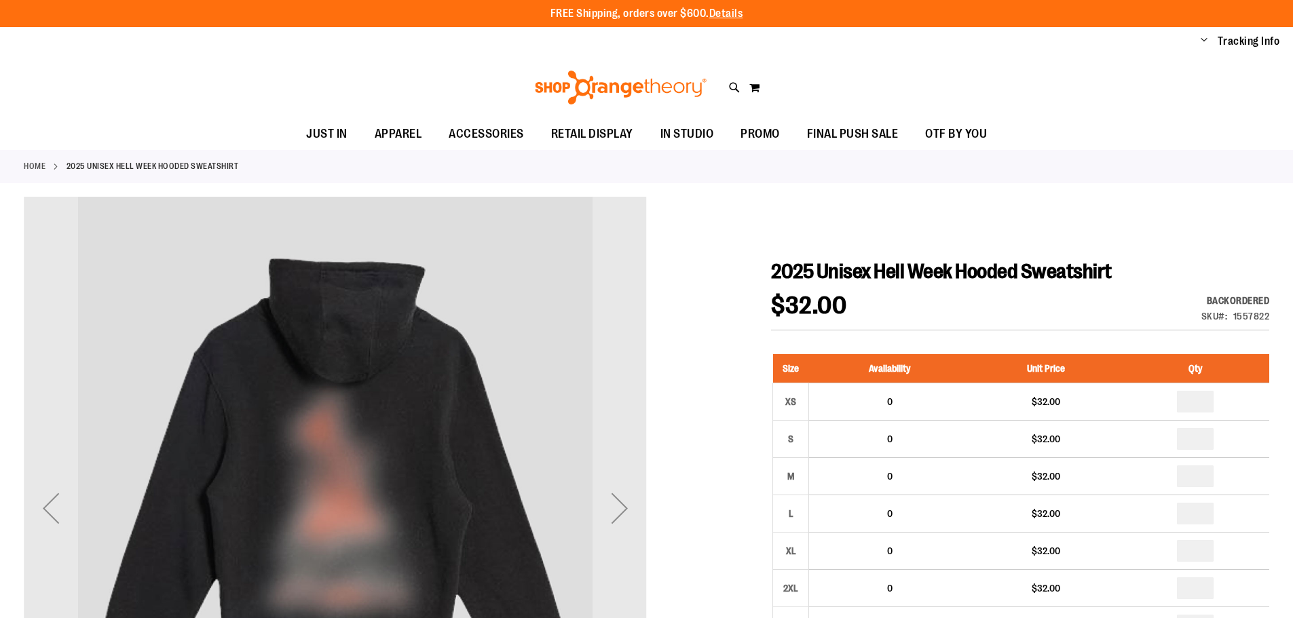 This screenshot has height=618, width=1293. What do you see at coordinates (647, 14) in the screenshot?
I see `p: FREE Shipping, orders over $600.` at bounding box center [647, 14].